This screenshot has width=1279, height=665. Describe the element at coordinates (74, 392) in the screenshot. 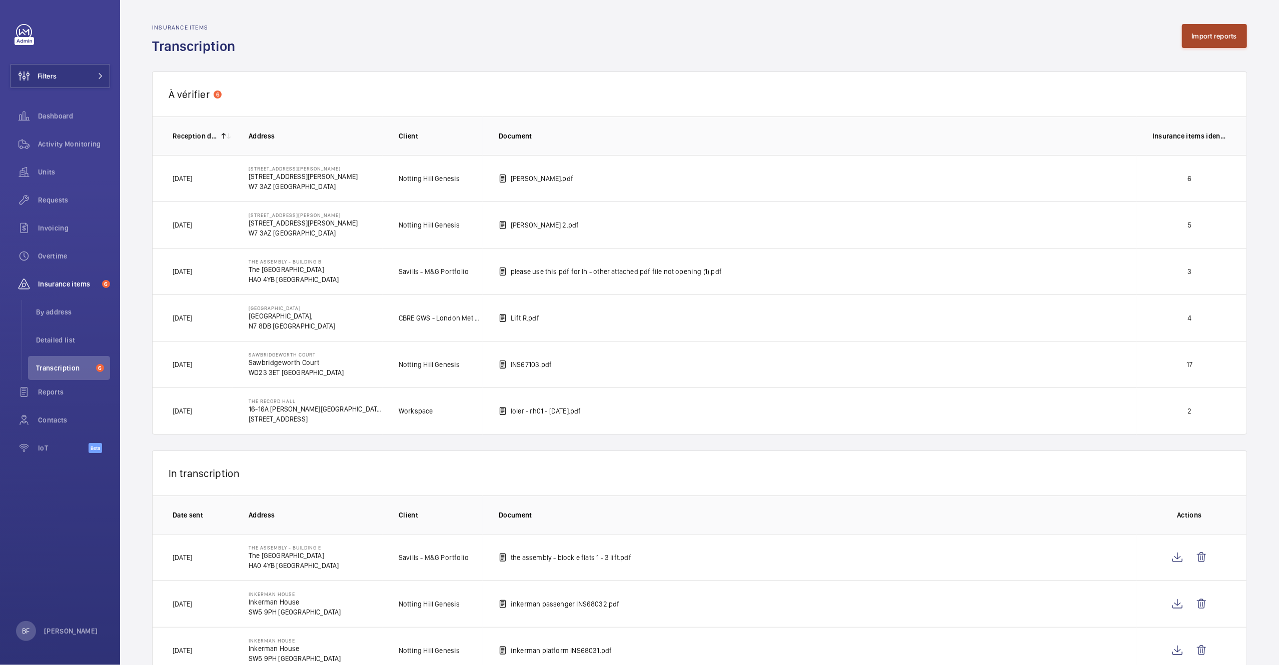

I see `span: Reports` at that location.